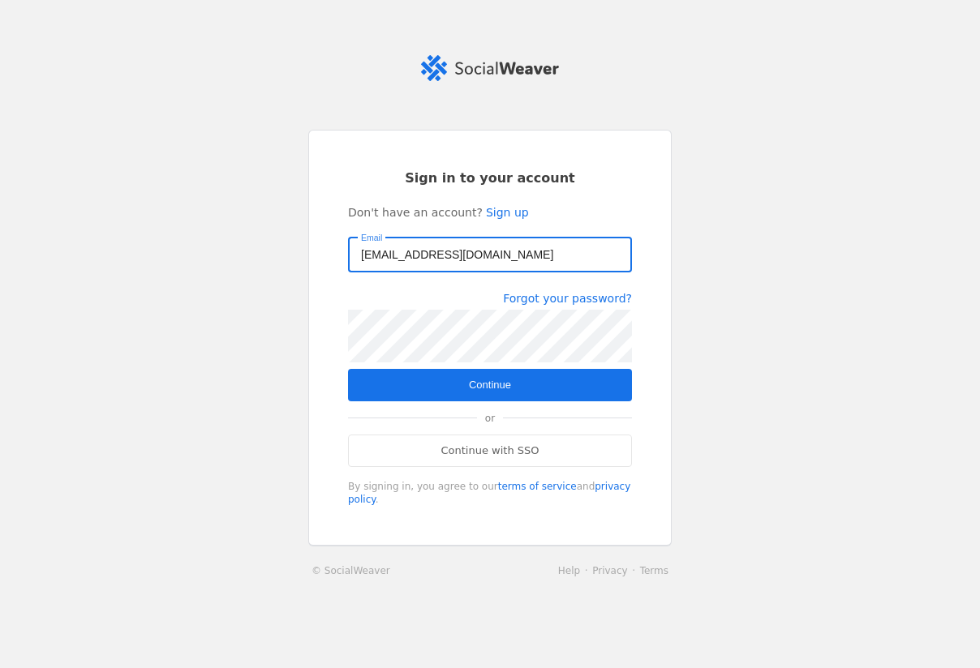  What do you see at coordinates (507, 213) in the screenshot?
I see `a: Sign up` at bounding box center [507, 213].